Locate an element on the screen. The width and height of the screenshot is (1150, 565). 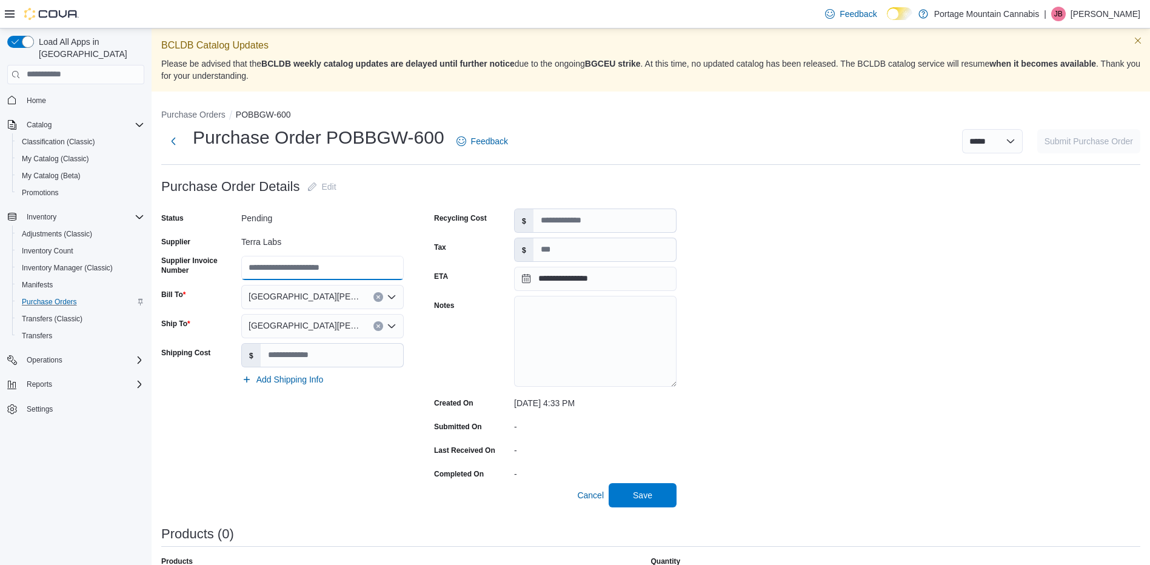
button: Save is located at coordinates (642, 495).